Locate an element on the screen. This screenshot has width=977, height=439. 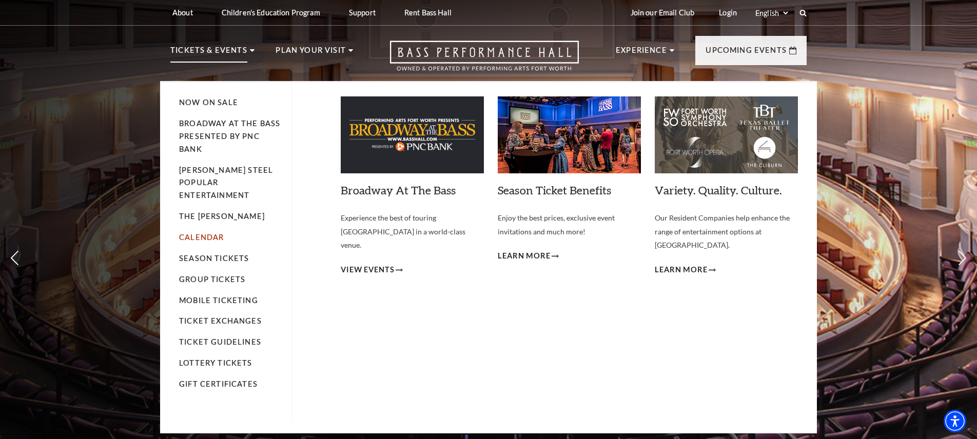
p: Rent Bass Hall is located at coordinates (428, 12).